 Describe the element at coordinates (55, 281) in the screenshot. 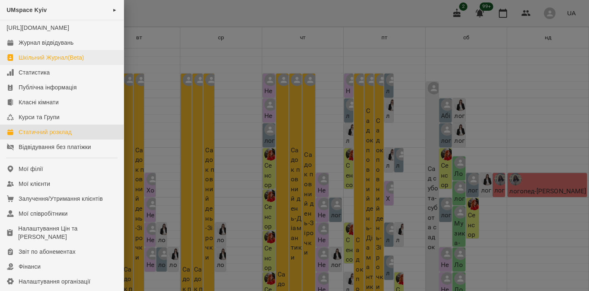

I see `div: Налаштування організації` at that location.